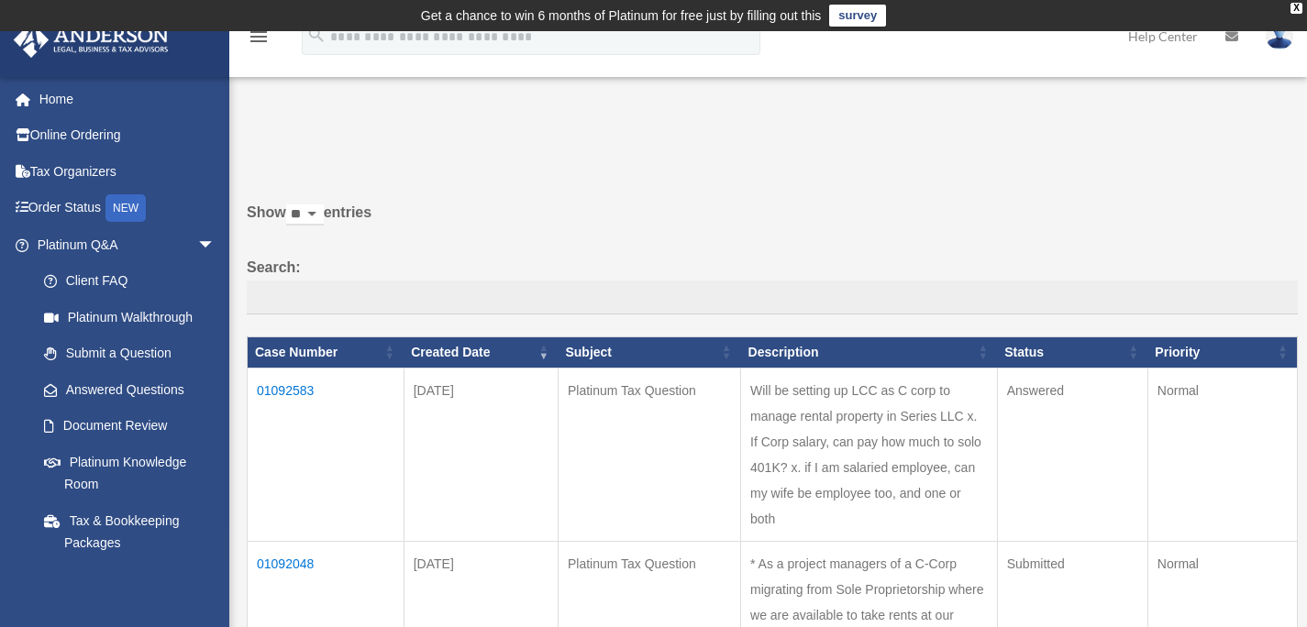 The image size is (1307, 627). I want to click on a: Land Trust & Deed Forum, so click(129, 580).